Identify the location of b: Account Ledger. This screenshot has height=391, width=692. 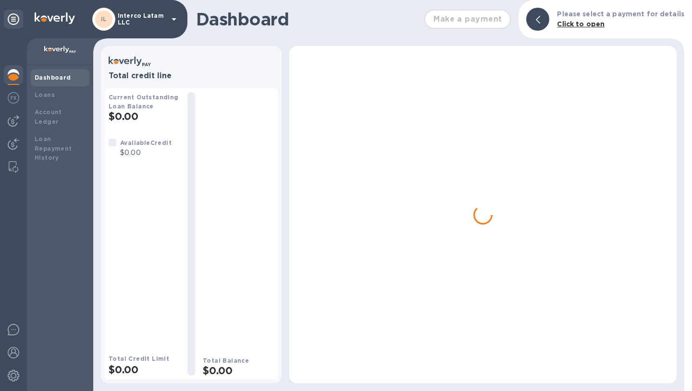
(48, 117).